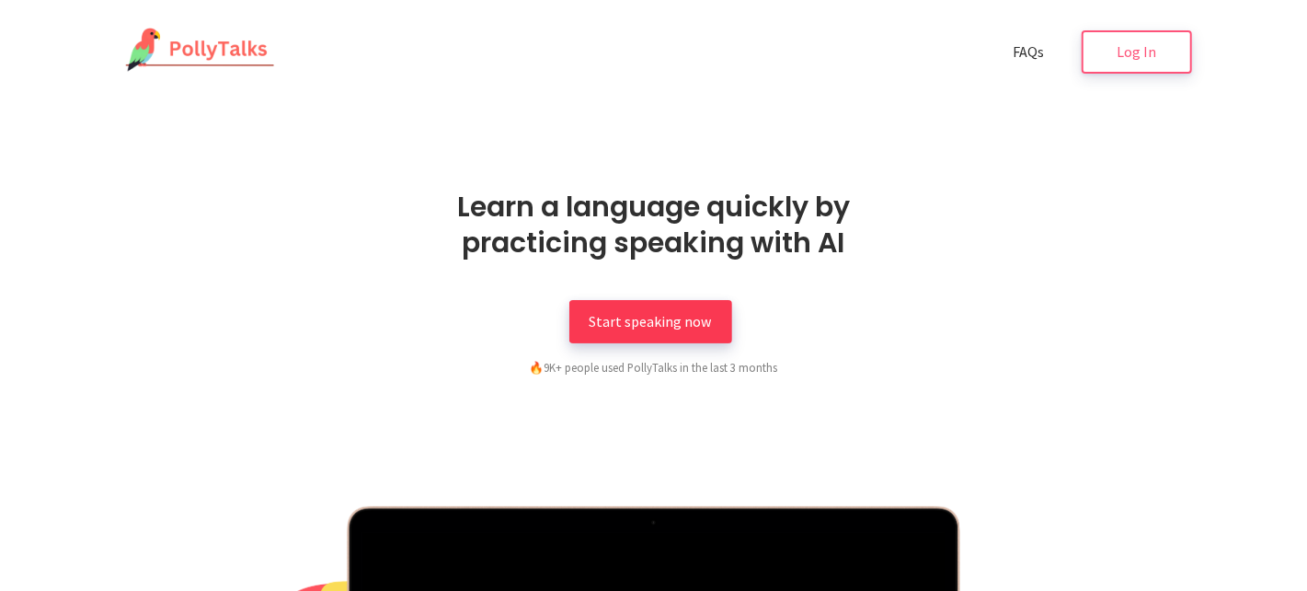  I want to click on span: FAQs, so click(1029, 52).